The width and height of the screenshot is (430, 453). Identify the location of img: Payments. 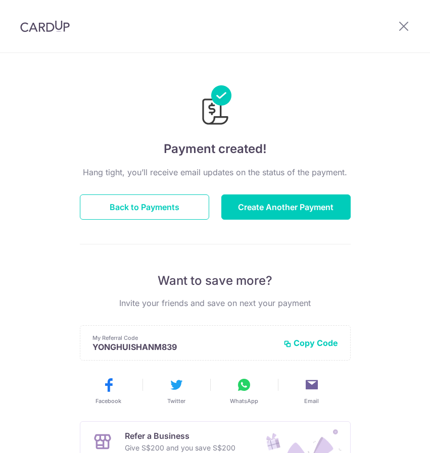
(215, 107).